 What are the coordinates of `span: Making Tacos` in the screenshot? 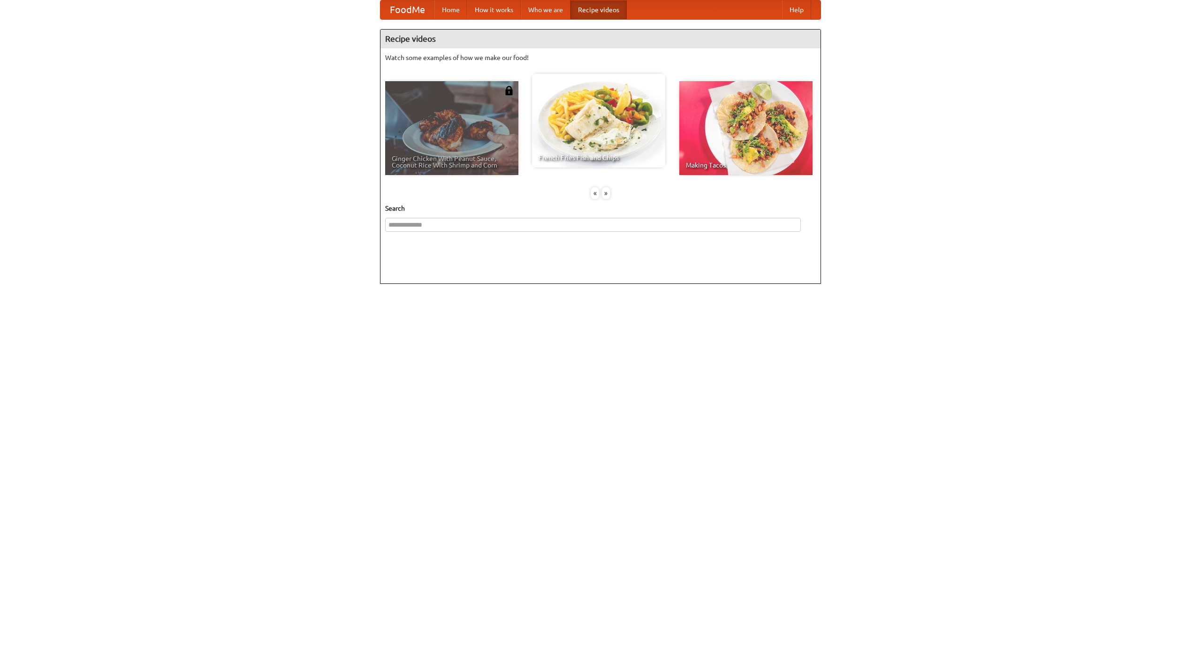 It's located at (746, 165).